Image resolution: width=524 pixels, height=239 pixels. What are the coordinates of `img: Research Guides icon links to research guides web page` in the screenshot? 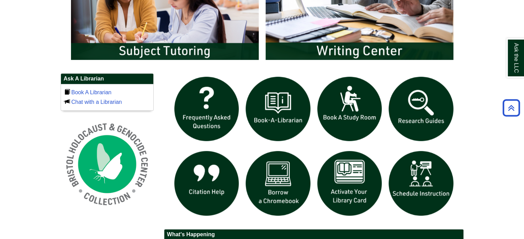 It's located at (421, 109).